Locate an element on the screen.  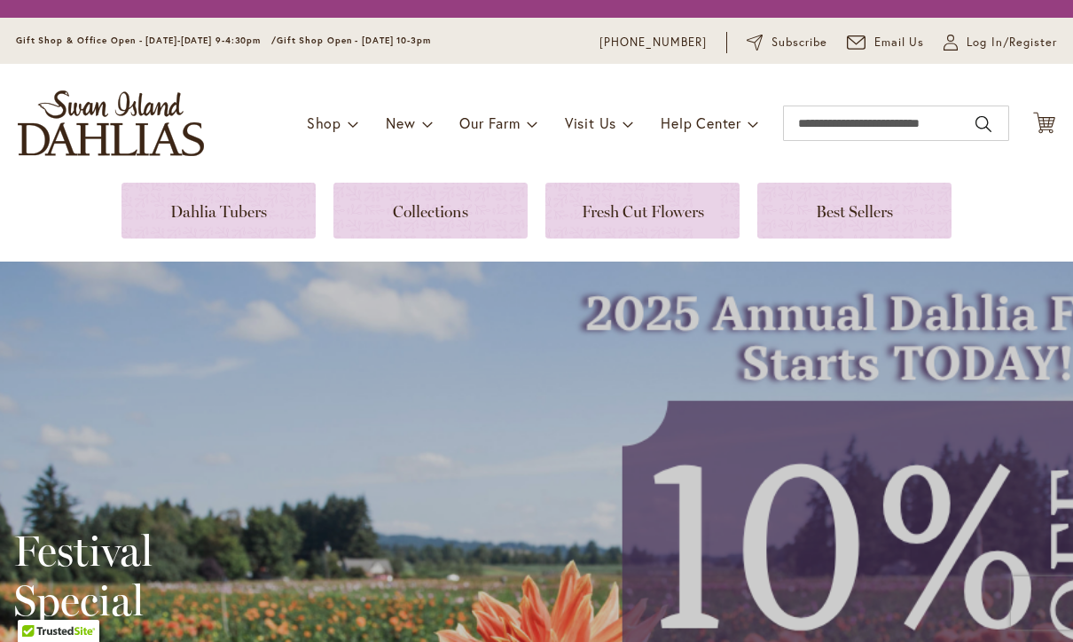
a: Email Us is located at coordinates (886, 43).